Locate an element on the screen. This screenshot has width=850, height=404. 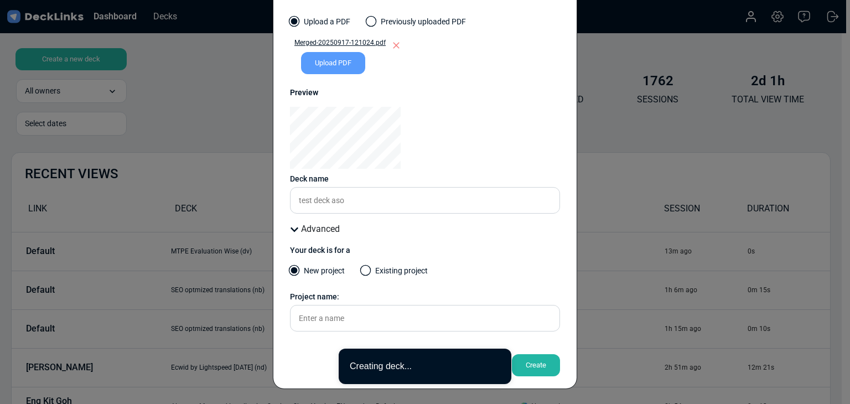
div: Creating deck... is located at coordinates (422, 366).